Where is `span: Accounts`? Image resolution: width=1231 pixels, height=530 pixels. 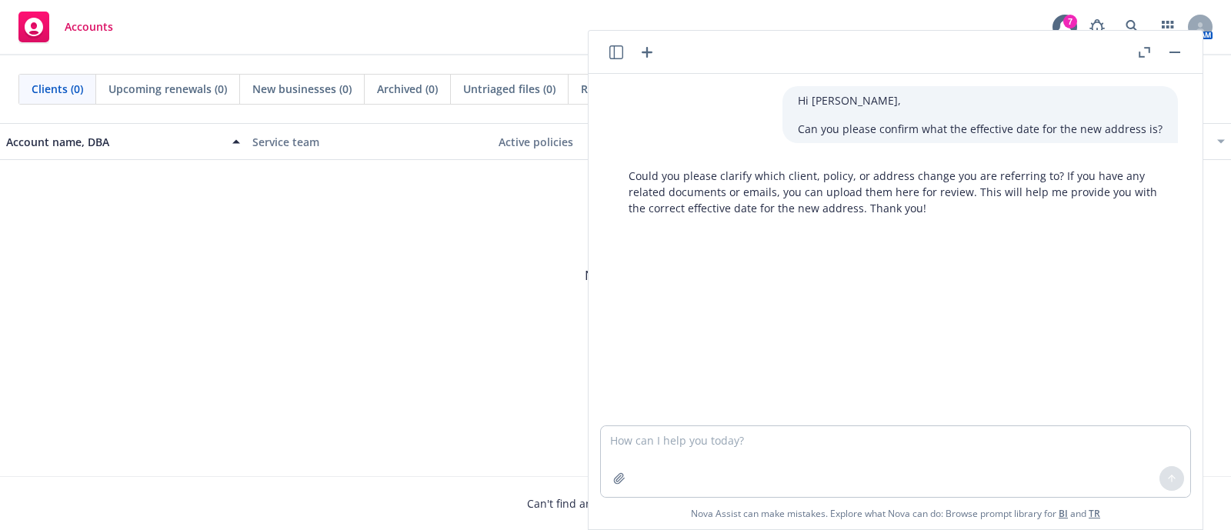 span: Accounts is located at coordinates (88, 27).